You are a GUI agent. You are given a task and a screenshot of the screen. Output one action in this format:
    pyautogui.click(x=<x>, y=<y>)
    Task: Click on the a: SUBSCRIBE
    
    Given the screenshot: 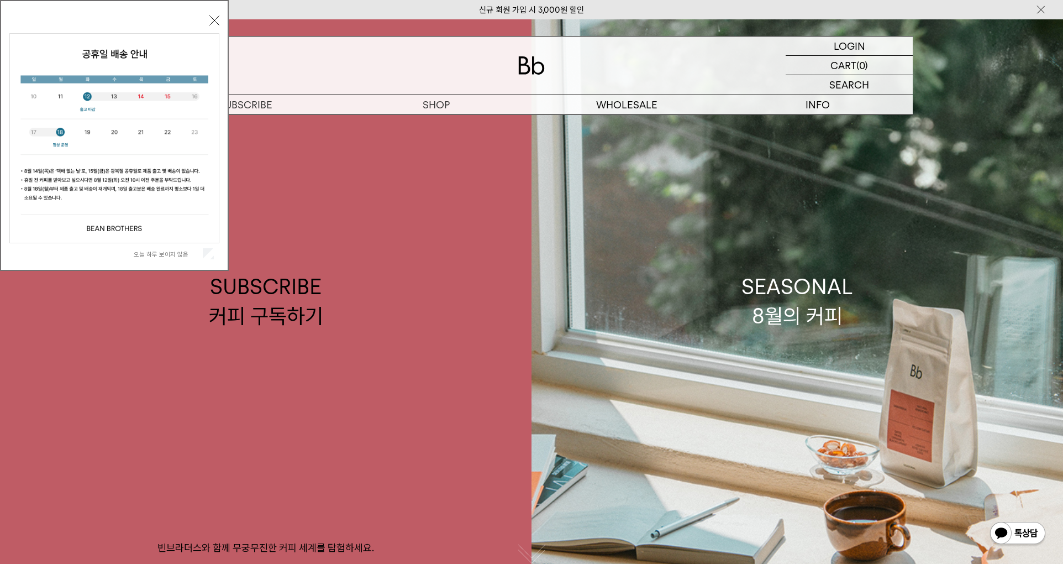 What is the action you would take?
    pyautogui.click(x=245, y=104)
    